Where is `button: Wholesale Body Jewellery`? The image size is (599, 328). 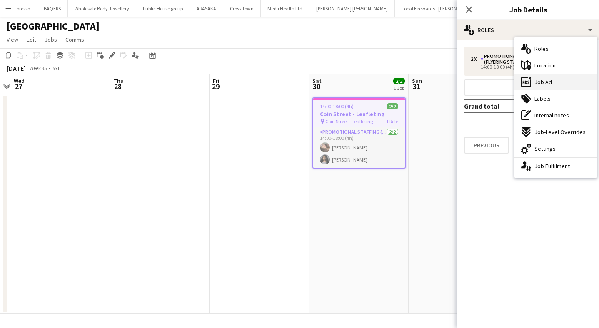
button: Wholesale Body Jewellery is located at coordinates (102, 8).